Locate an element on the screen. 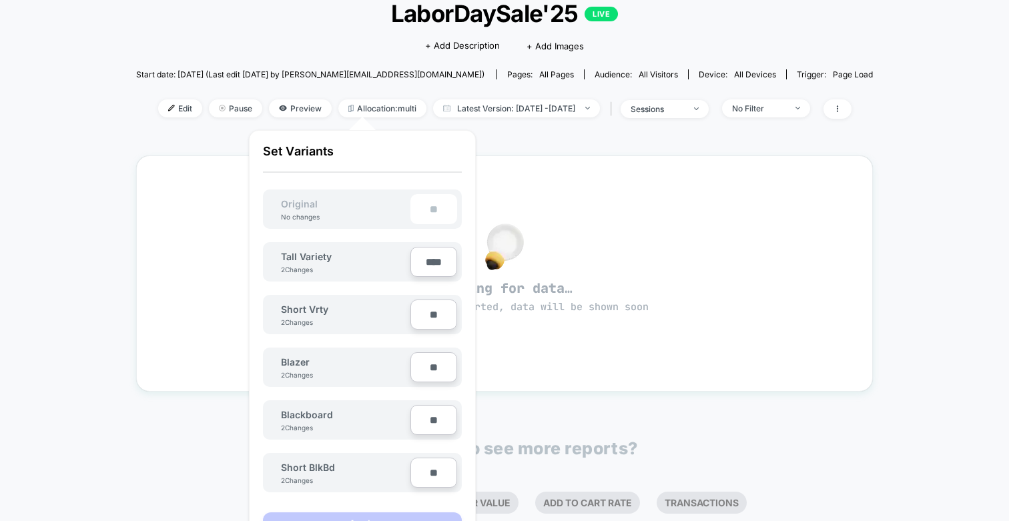 The image size is (1009, 521). div: Pages: is located at coordinates (540, 74).